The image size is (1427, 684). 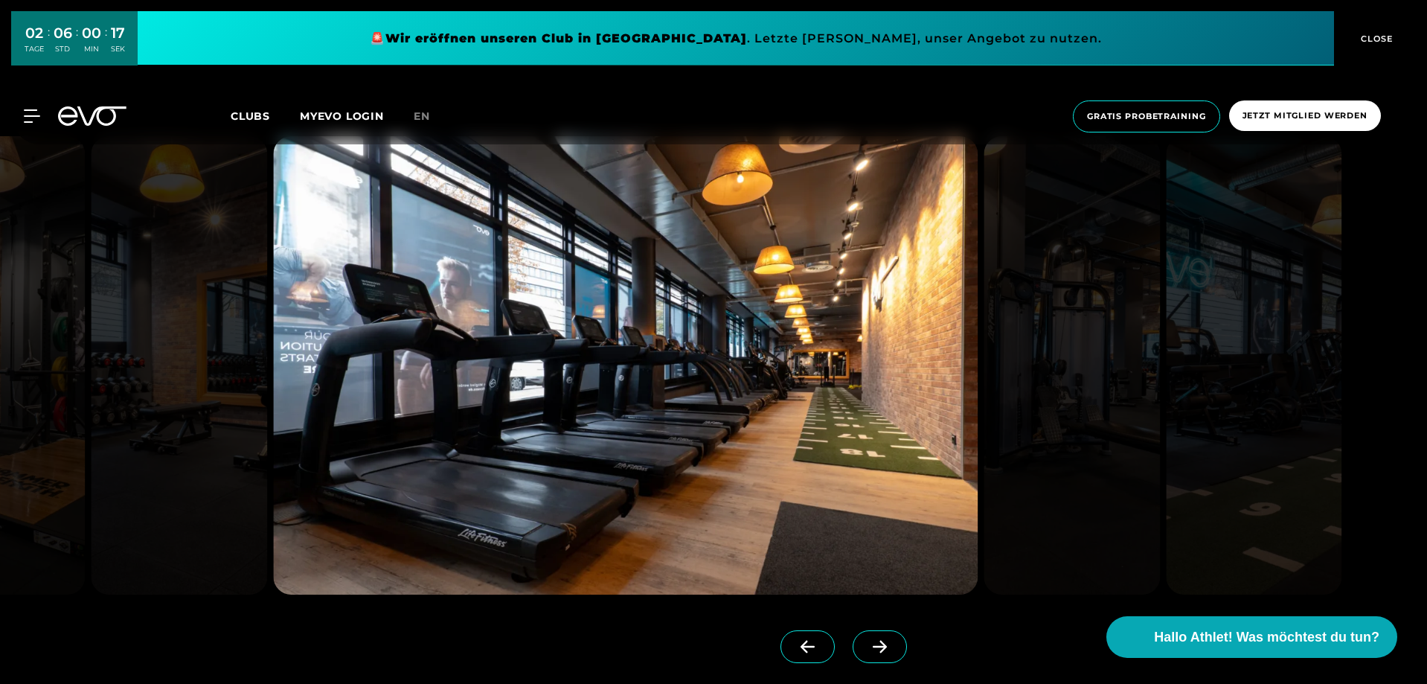 I want to click on div: 00, so click(x=92, y=33).